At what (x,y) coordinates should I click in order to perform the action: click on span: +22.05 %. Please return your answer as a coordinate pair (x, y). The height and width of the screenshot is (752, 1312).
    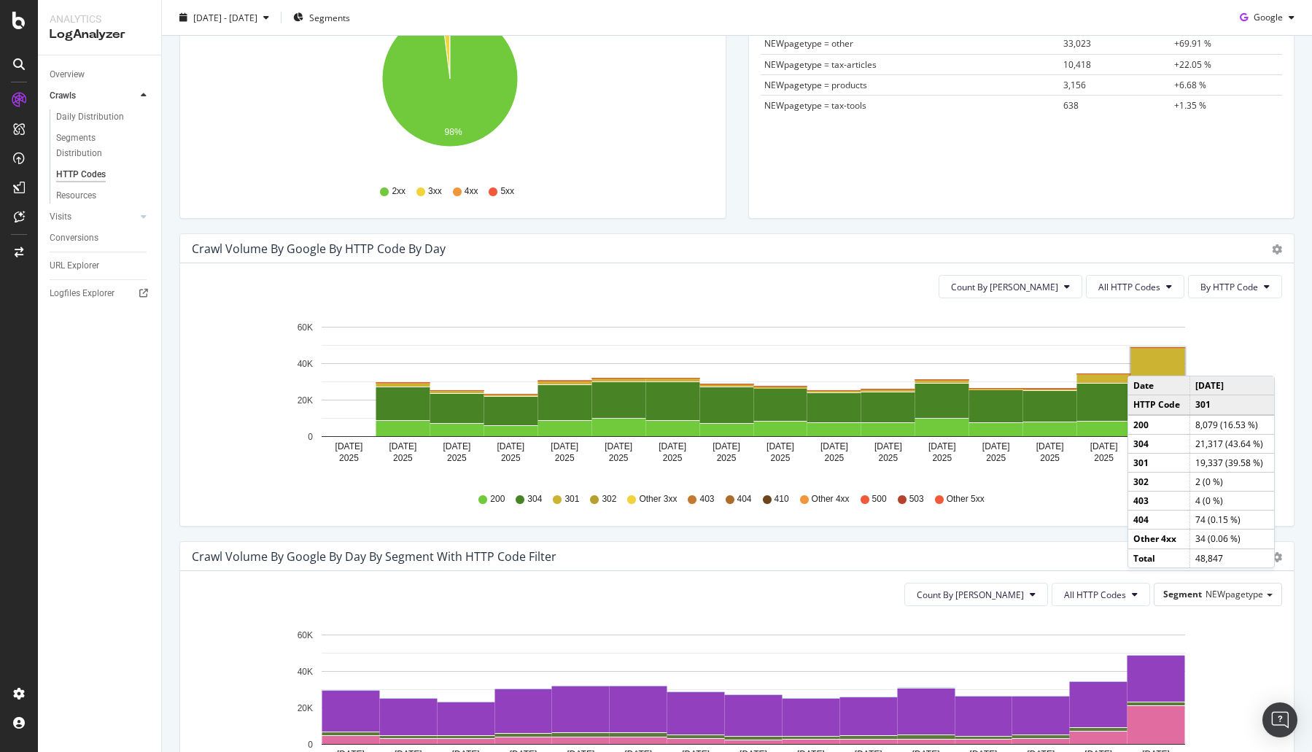
    Looking at the image, I should click on (1192, 64).